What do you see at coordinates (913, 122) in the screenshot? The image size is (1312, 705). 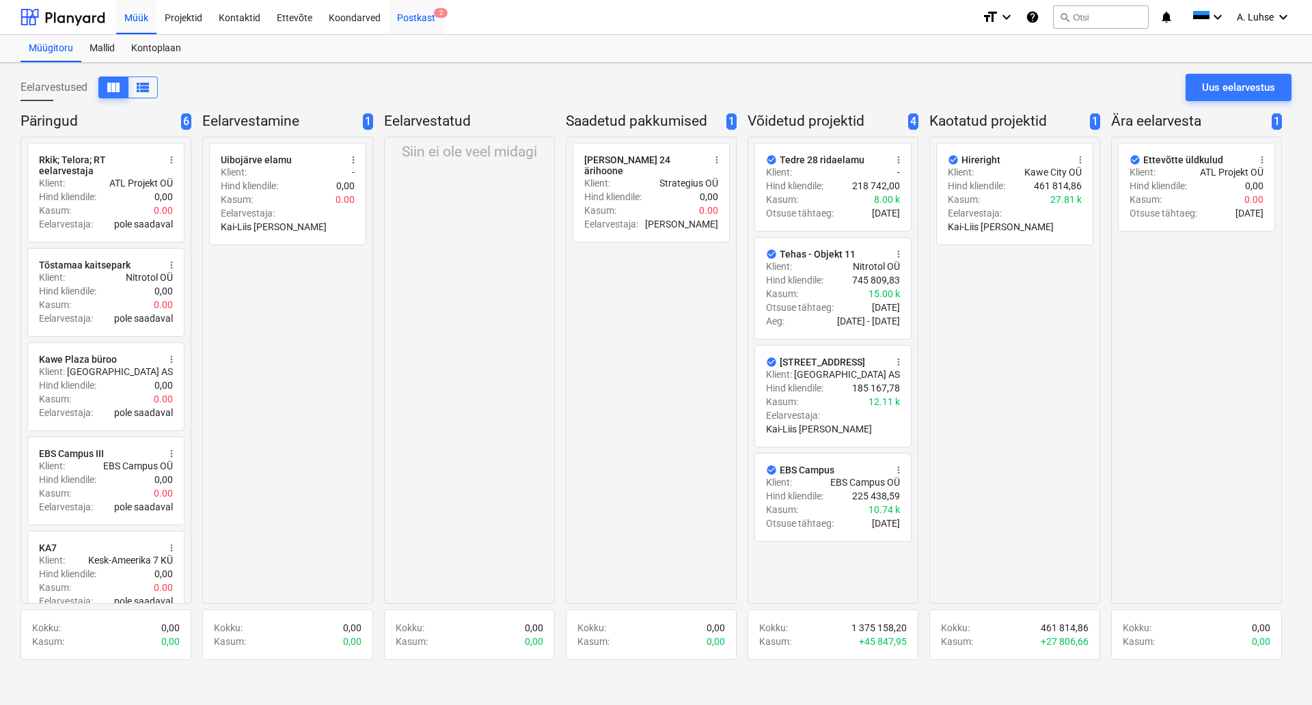 I see `span: 4` at bounding box center [913, 122].